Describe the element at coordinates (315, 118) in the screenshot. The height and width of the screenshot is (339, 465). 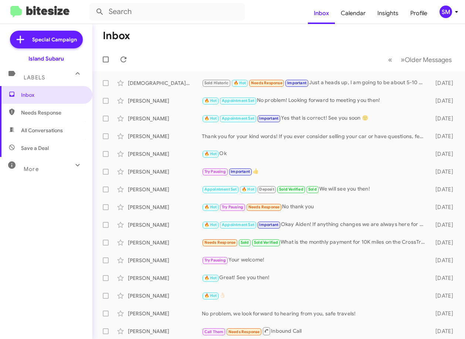
I see `div: Yes that is correct! See you soon 🙂` at that location.